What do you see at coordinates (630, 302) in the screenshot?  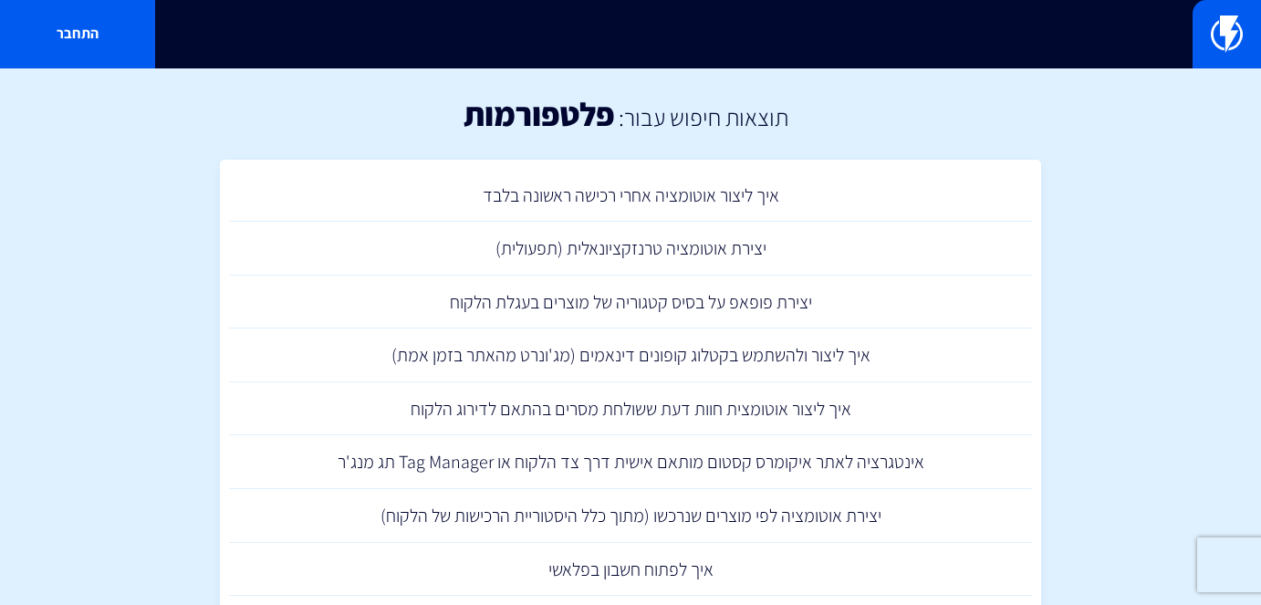 I see `a: יצירת פופאפ על בסיס קטגוריה של מוצרים בעגלת הלקוח` at bounding box center [630, 302].